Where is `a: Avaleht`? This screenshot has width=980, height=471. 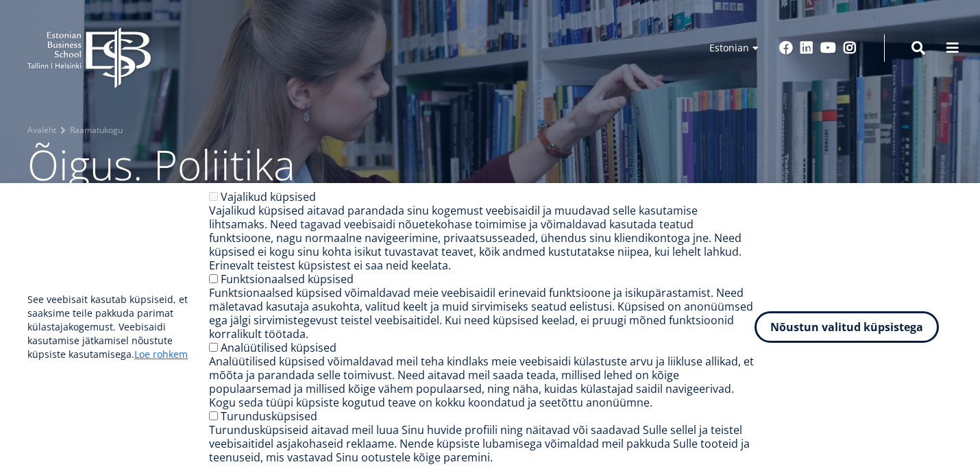 a: Avaleht is located at coordinates (42, 130).